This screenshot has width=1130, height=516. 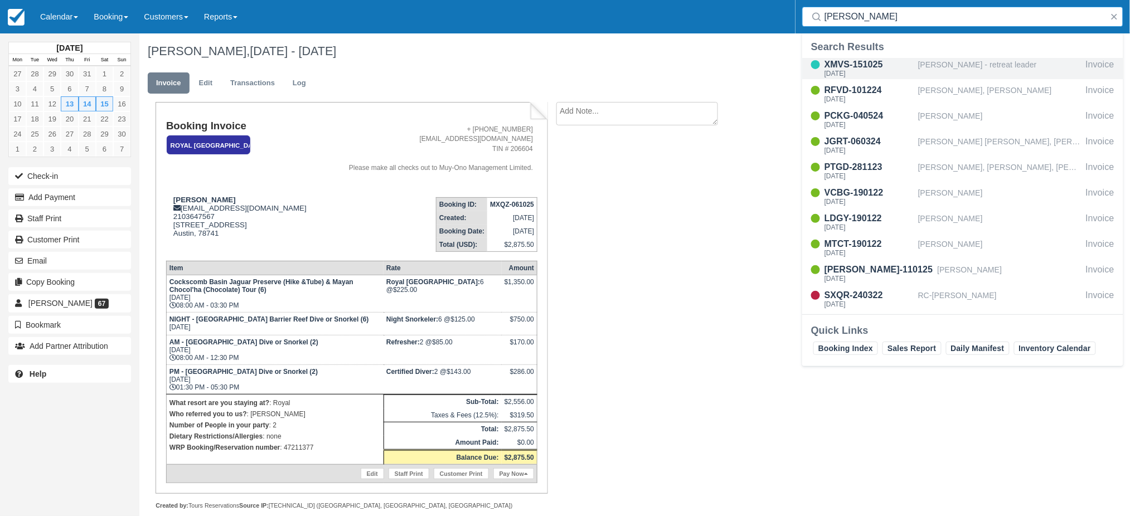 I want to click on p: : Royal, so click(x=275, y=403).